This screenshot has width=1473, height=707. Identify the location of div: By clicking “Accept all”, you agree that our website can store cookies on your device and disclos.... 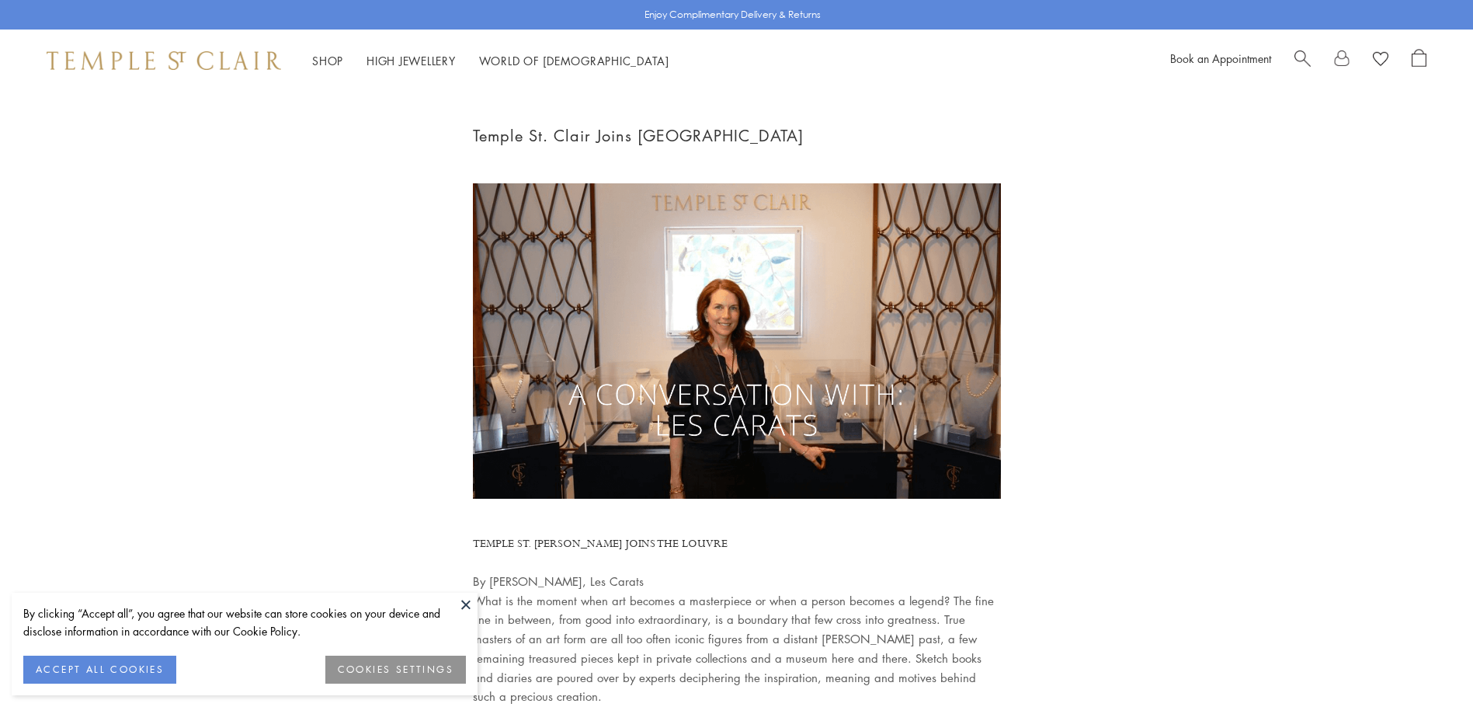
(245, 622).